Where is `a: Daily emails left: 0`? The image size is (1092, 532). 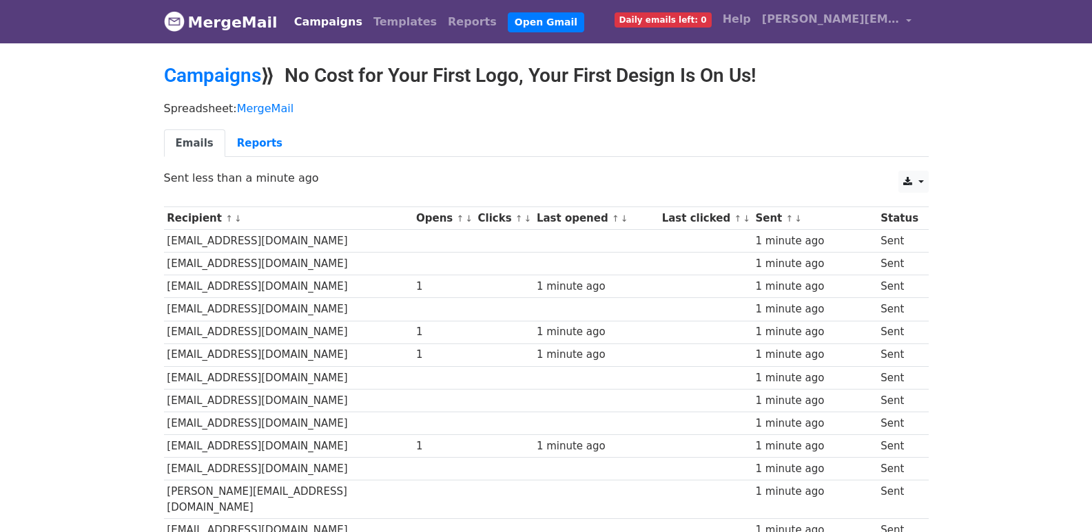 a: Daily emails left: 0 is located at coordinates (663, 19).